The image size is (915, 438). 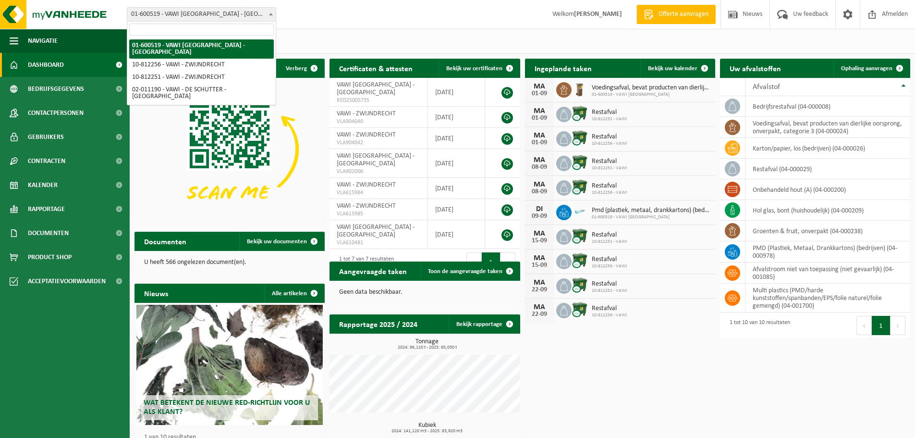 What do you see at coordinates (379, 193) in the screenshot?
I see `span: VLA615984` at bounding box center [379, 193].